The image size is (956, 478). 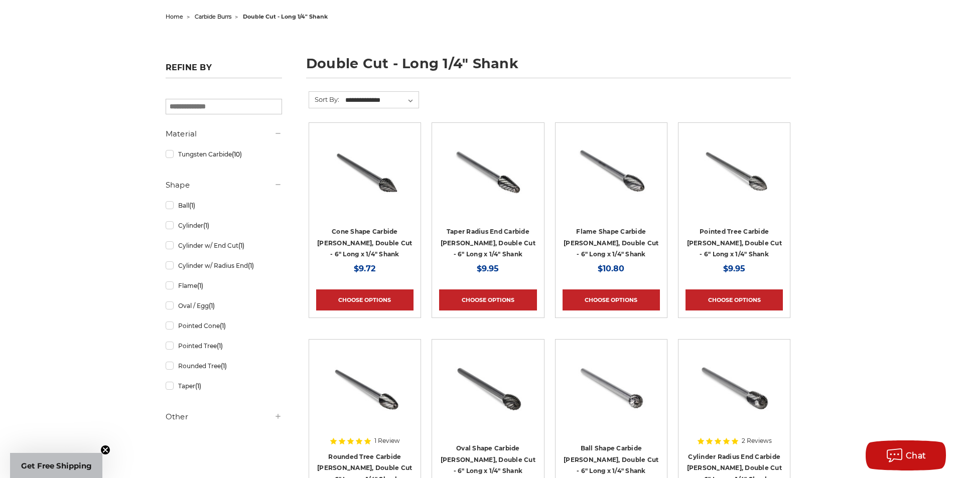 I want to click on select: Sort By:, so click(x=381, y=100).